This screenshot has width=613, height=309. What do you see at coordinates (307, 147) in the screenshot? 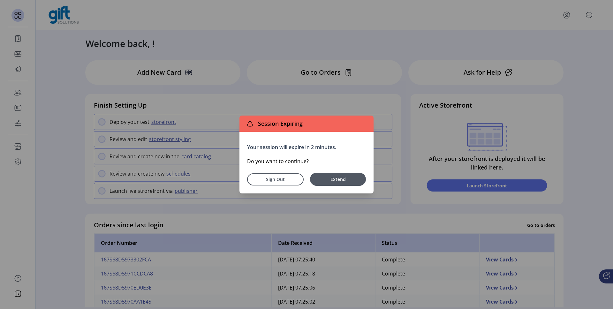
I see `p: Your session will expire in 2 minutes.` at bounding box center [307, 147].